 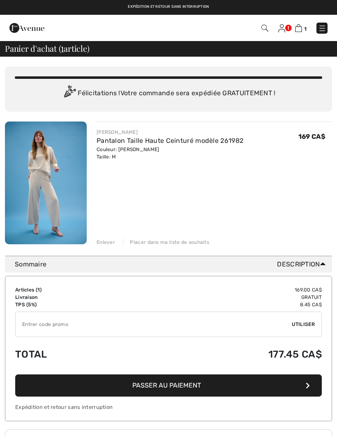 I want to click on input: Code promo, so click(x=154, y=325).